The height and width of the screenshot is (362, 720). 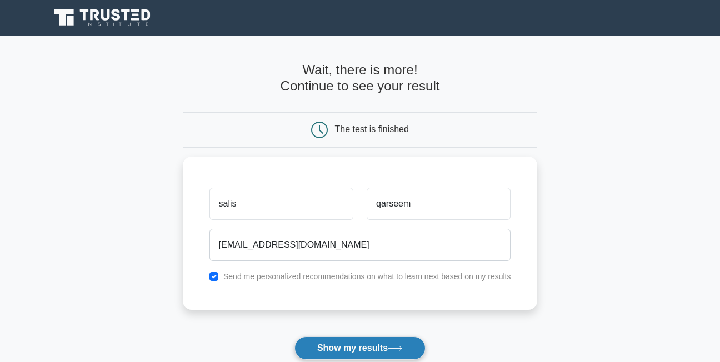 I want to click on input: First name, so click(x=281, y=204).